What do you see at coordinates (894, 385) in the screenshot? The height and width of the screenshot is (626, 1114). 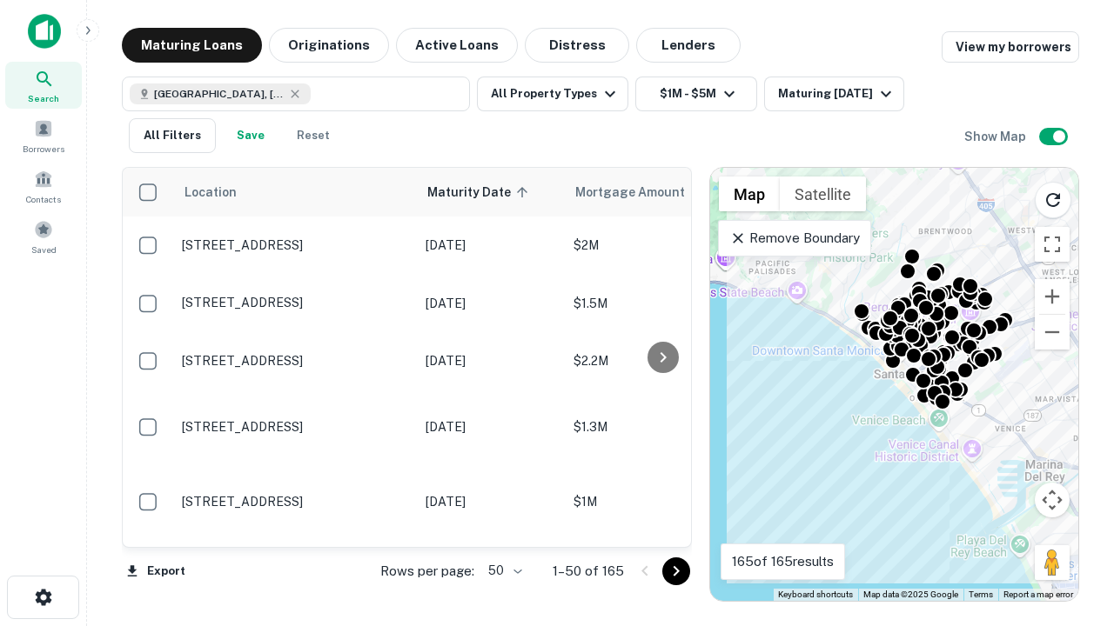 I see `div: 0 0` at bounding box center [894, 385].